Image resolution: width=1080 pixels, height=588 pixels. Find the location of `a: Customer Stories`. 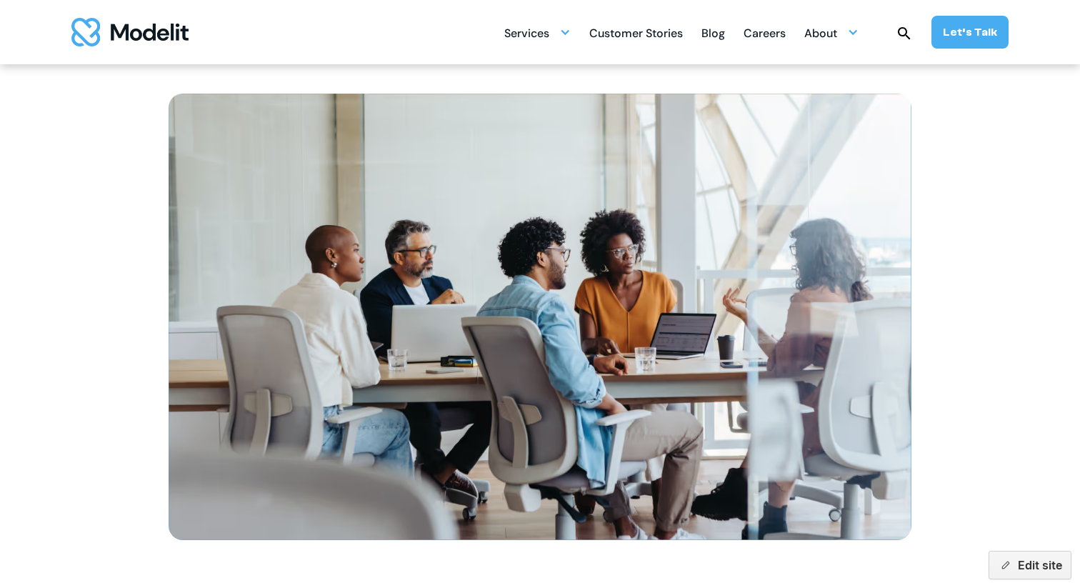

a: Customer Stories is located at coordinates (636, 32).